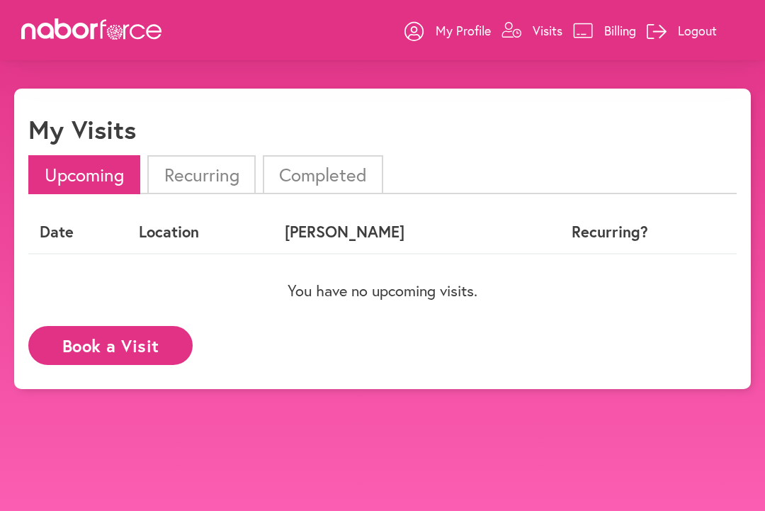 The width and height of the screenshot is (765, 511). Describe the element at coordinates (110, 345) in the screenshot. I see `button: Book a Visit` at that location.